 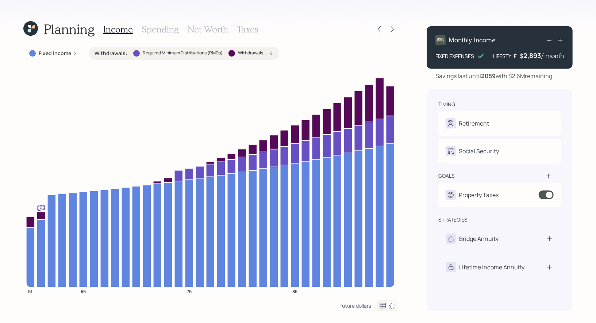 What do you see at coordinates (479, 151) in the screenshot?
I see `div: Social Security` at bounding box center [479, 151].